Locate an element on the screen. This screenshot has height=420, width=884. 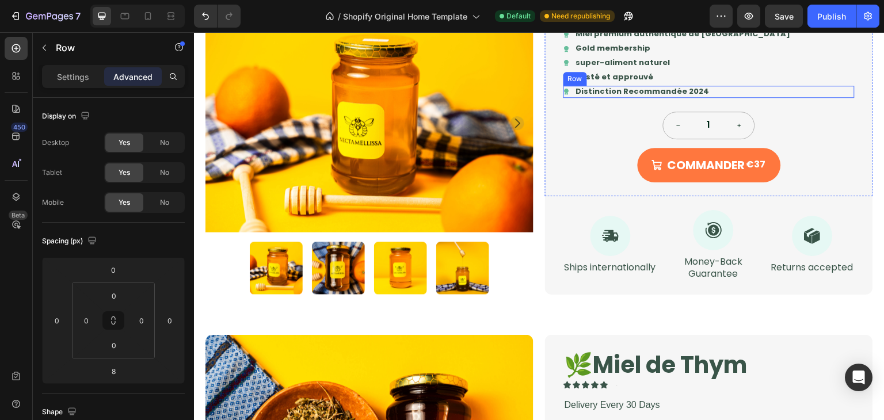
div: Publish is located at coordinates (832, 16).